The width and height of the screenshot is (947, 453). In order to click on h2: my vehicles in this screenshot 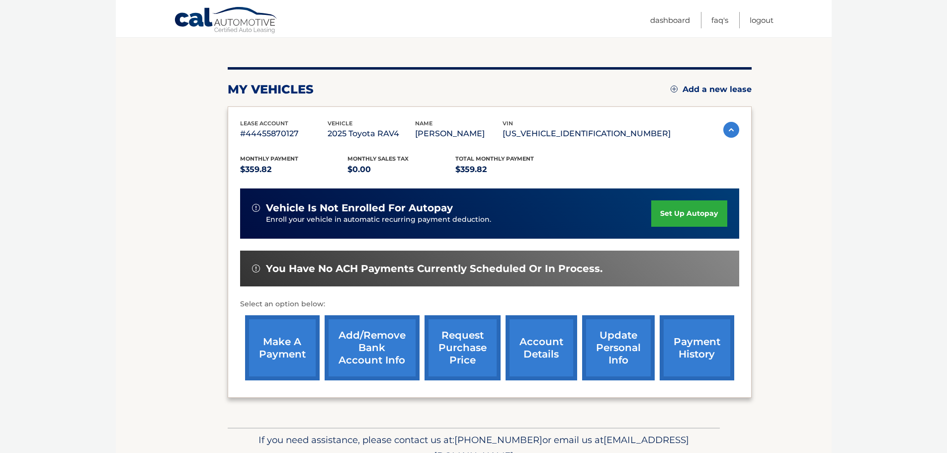, I will do `click(270, 89)`.